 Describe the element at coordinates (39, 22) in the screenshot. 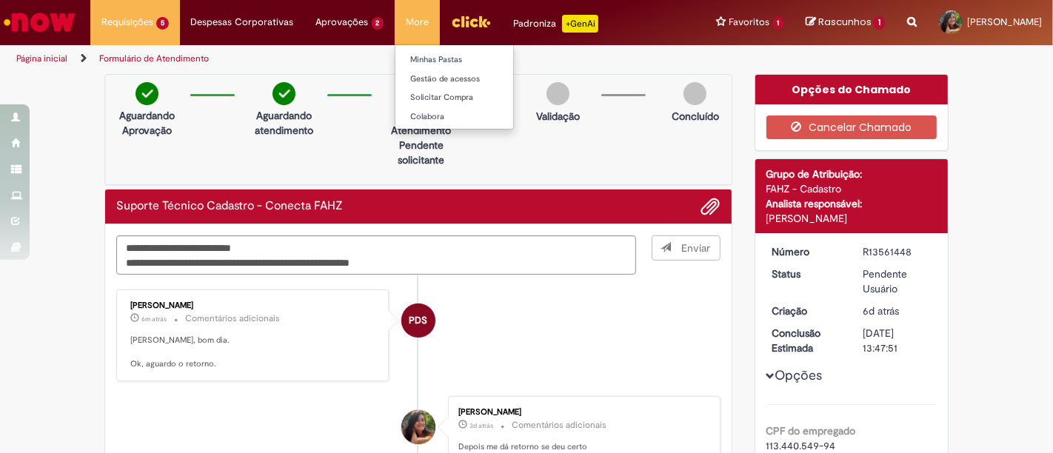

I see `img: ServiceNow` at that location.